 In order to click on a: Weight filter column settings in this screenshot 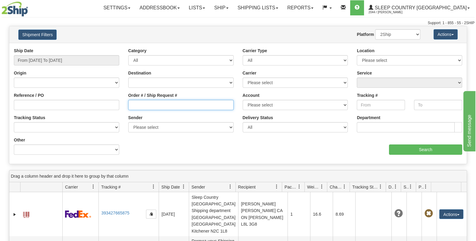, I will do `click(322, 187)`.